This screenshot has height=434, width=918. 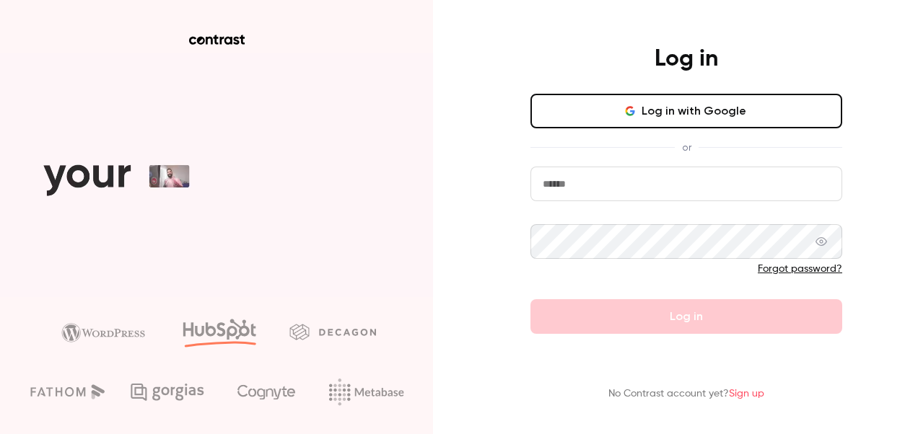 I want to click on img: decagon, so click(x=333, y=332).